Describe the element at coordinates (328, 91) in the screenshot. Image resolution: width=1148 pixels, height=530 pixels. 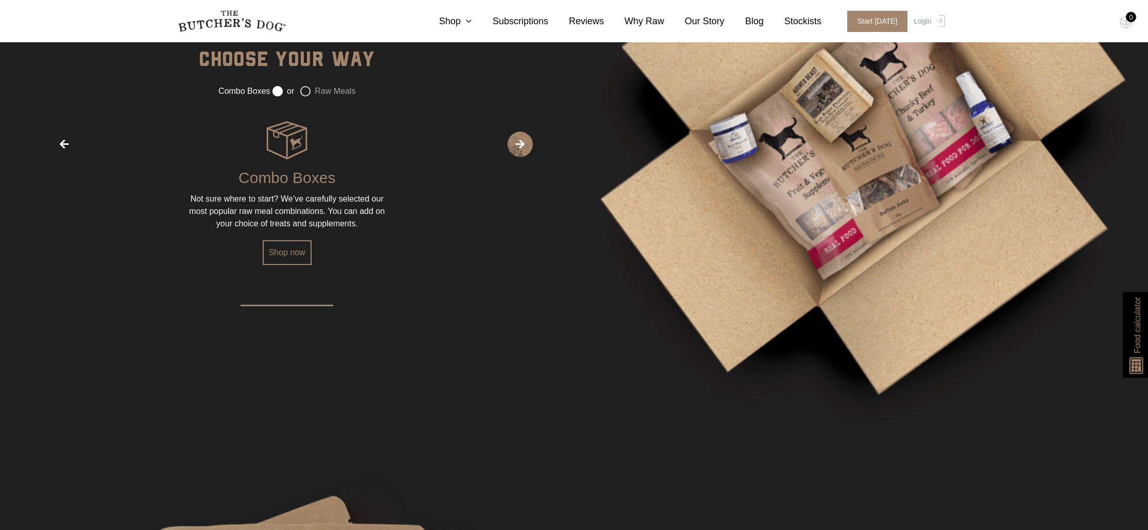
I see `label: Raw Meals` at that location.